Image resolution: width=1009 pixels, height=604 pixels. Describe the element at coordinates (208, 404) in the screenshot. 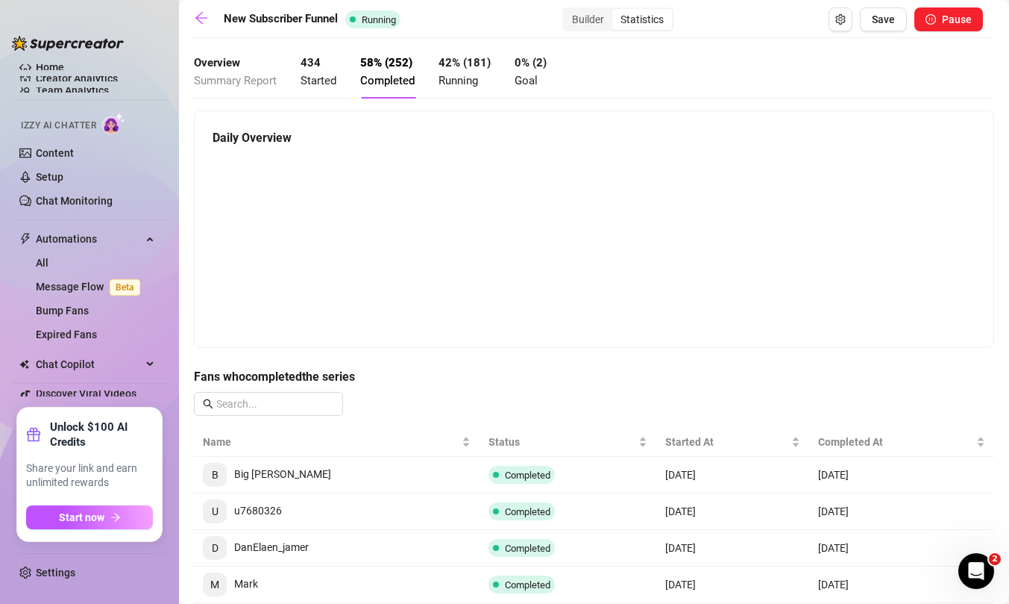

I see `span: search` at that location.